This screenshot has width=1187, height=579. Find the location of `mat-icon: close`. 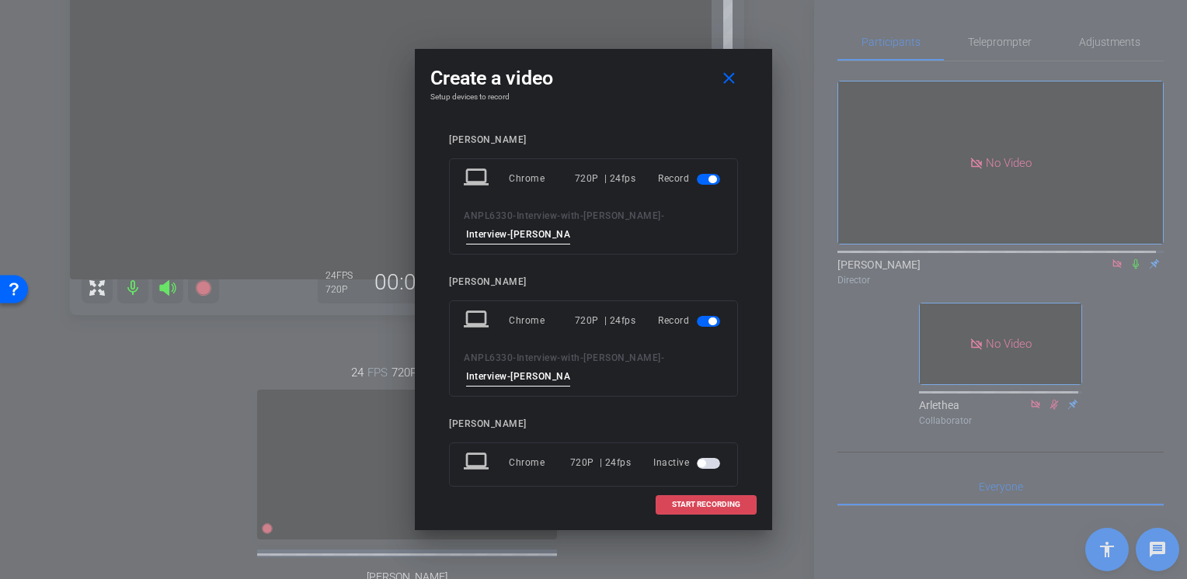

mat-icon: close is located at coordinates (729, 78).